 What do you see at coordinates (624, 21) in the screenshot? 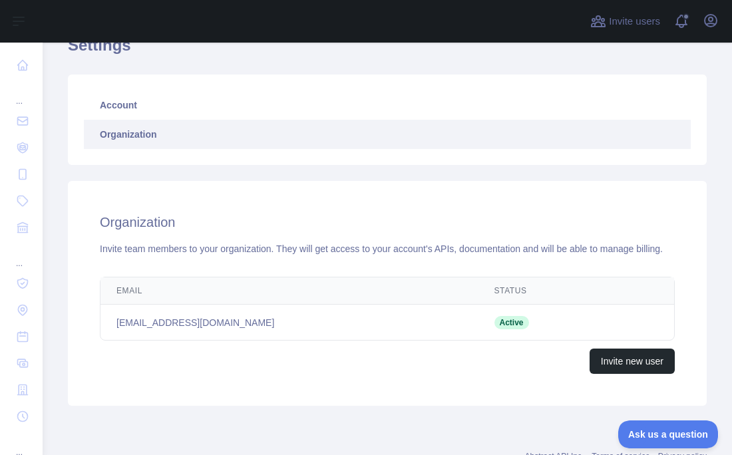
I see `button: Invite users` at bounding box center [624, 21].